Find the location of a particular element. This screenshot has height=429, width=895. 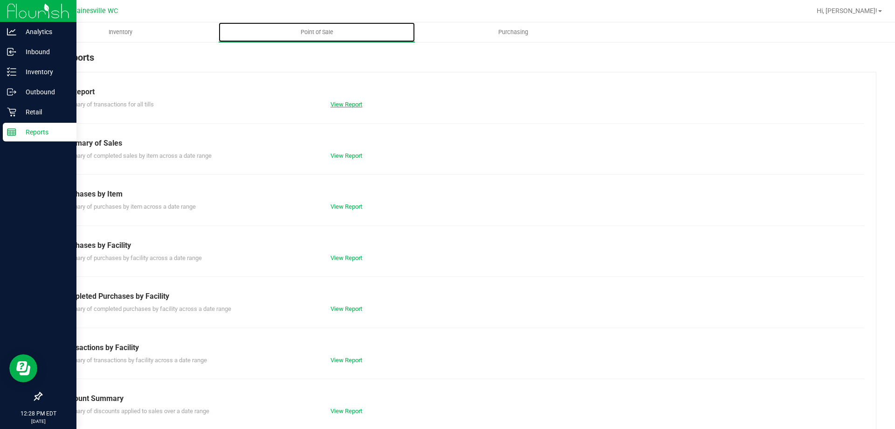

p: Inbound is located at coordinates (44, 52).